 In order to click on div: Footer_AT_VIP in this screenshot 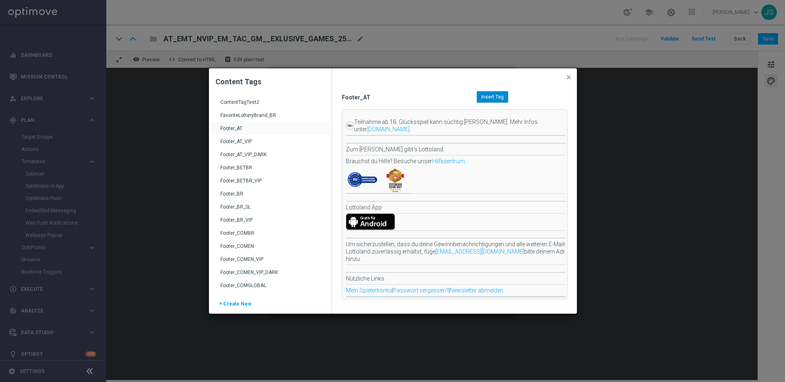, I will do `click(271, 145)`.